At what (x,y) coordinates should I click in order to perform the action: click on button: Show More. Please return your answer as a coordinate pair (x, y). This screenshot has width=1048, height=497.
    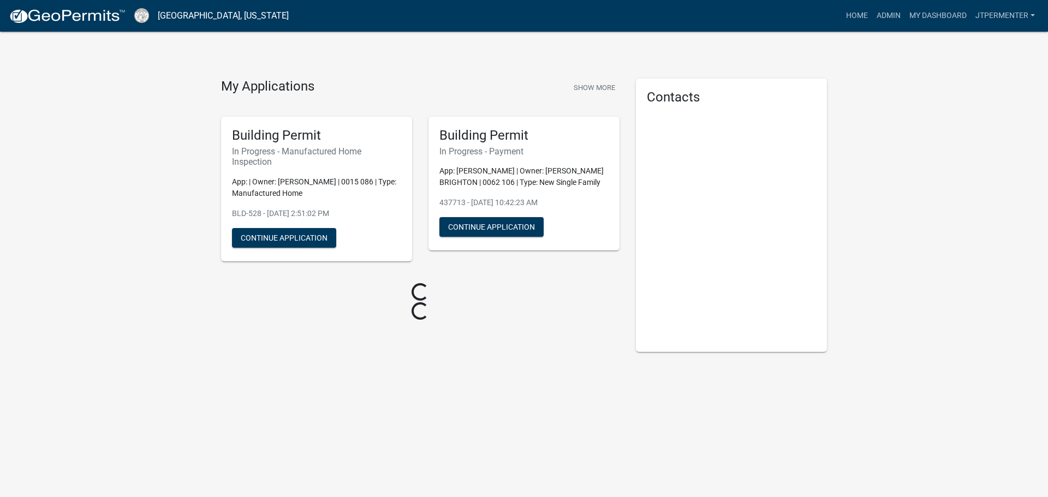
    Looking at the image, I should click on (594, 87).